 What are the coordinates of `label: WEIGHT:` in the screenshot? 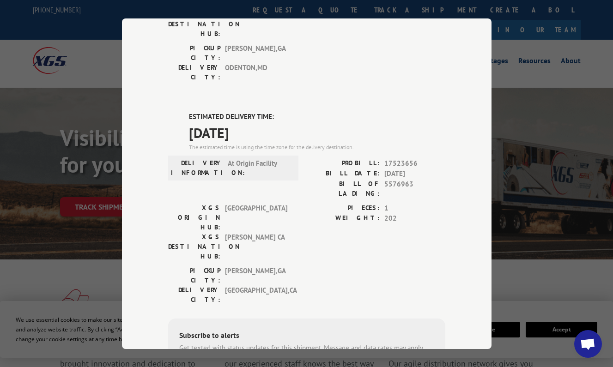 It's located at (343, 218).